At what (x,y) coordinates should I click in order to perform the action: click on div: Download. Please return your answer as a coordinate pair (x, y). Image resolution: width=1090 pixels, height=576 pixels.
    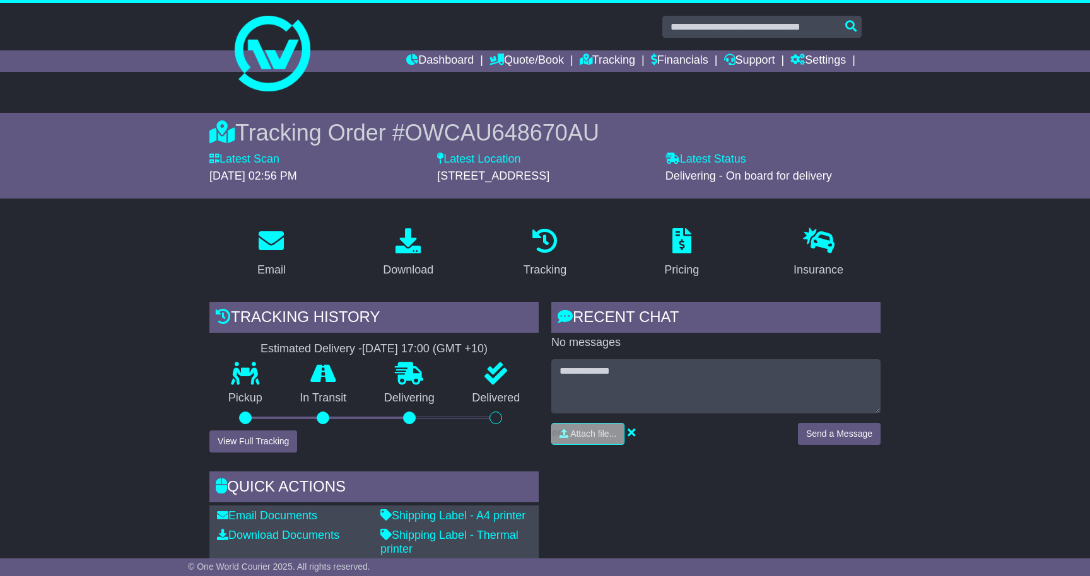
    Looking at the image, I should click on (408, 270).